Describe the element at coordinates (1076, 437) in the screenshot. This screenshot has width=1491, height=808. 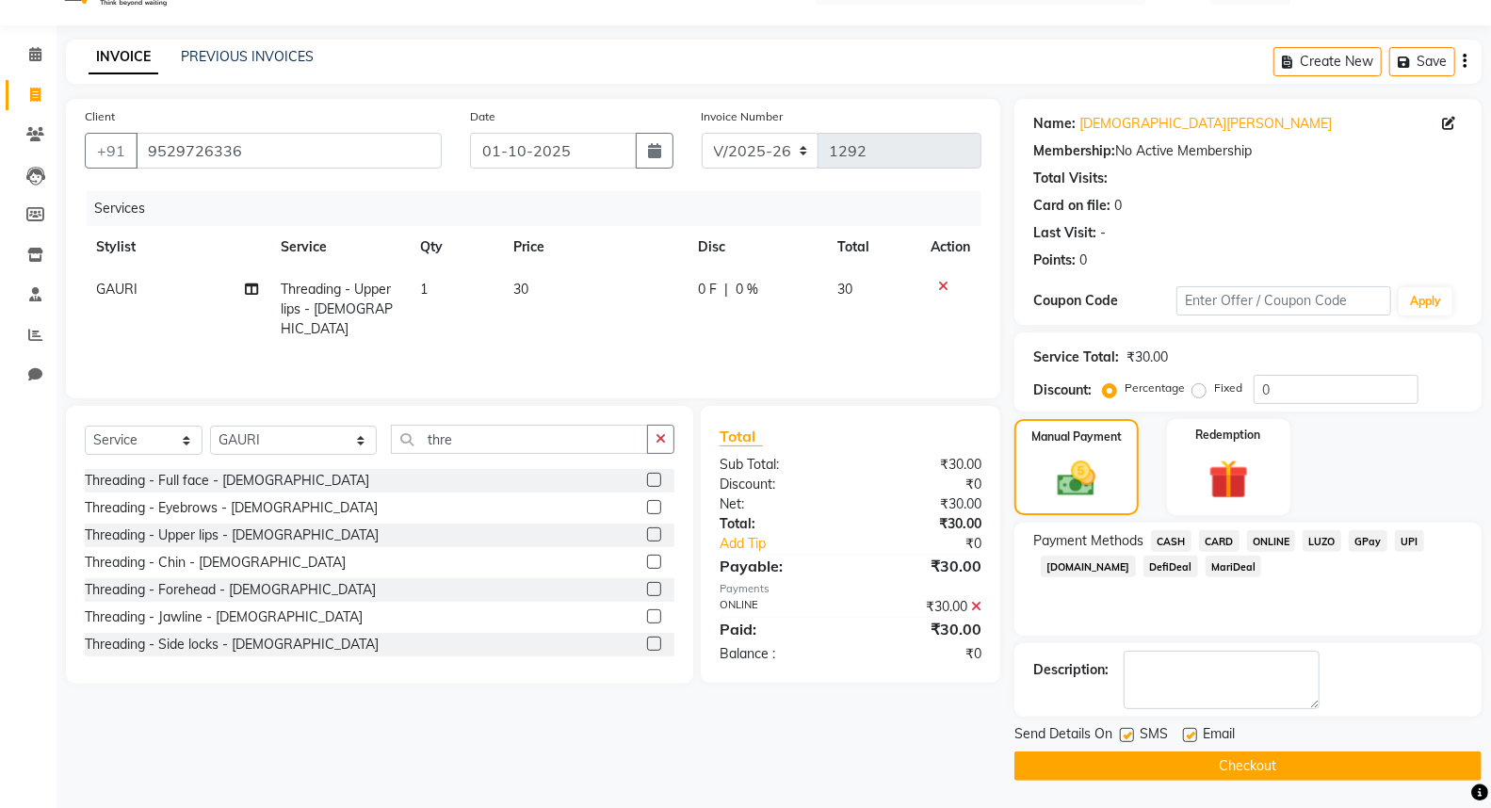
I see `label: Manual Payment` at that location.